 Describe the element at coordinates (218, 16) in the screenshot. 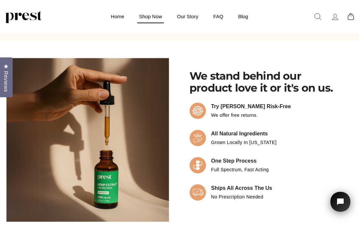

I see `a: FAQ` at that location.